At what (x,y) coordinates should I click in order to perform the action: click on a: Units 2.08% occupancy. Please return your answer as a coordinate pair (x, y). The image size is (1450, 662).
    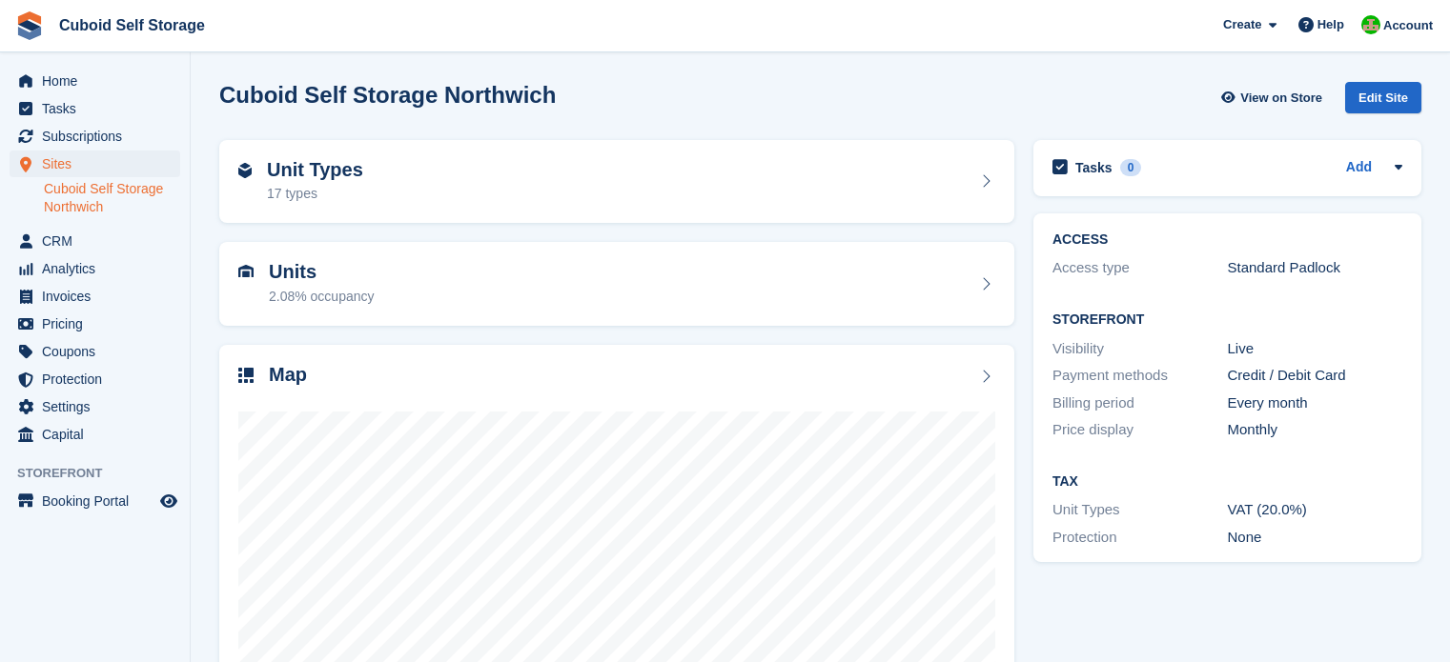
    Looking at the image, I should click on (617, 284).